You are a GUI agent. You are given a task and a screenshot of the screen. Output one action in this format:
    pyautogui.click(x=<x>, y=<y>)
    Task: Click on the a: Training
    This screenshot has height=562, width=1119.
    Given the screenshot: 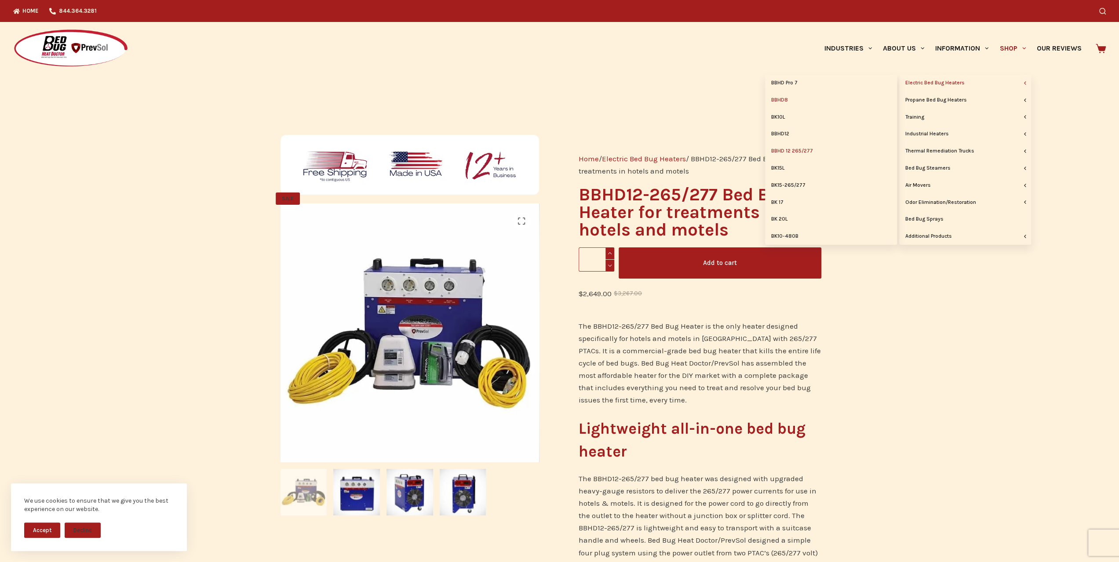 What is the action you would take?
    pyautogui.click(x=965, y=117)
    